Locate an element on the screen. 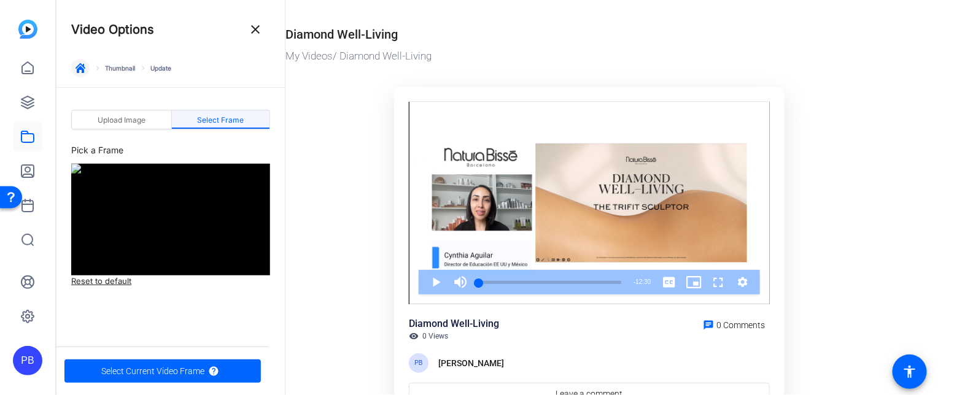  span: 0 Views is located at coordinates (435, 336).